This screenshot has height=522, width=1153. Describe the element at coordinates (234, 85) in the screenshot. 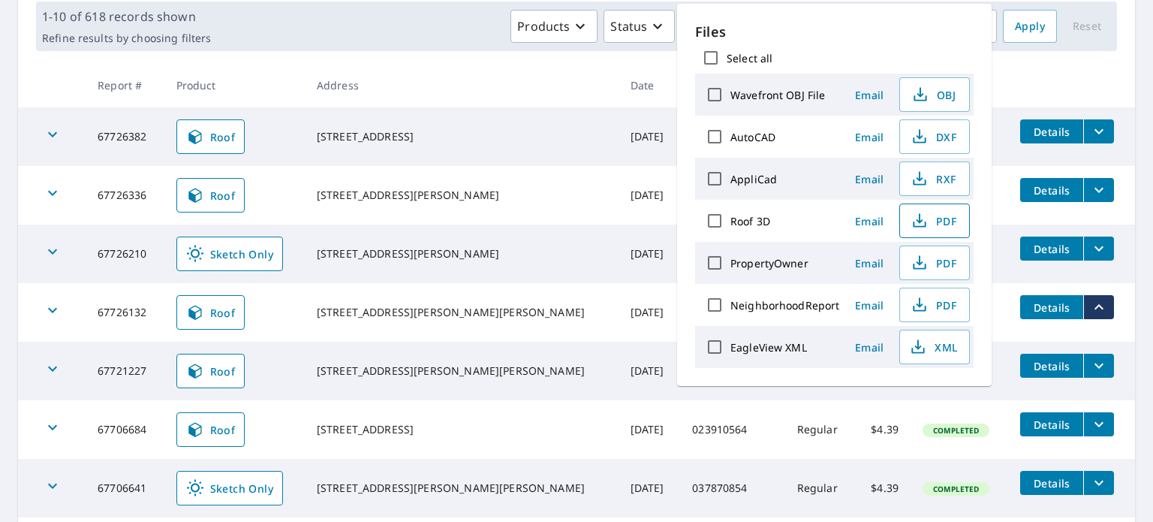

I see `th: Product` at that location.